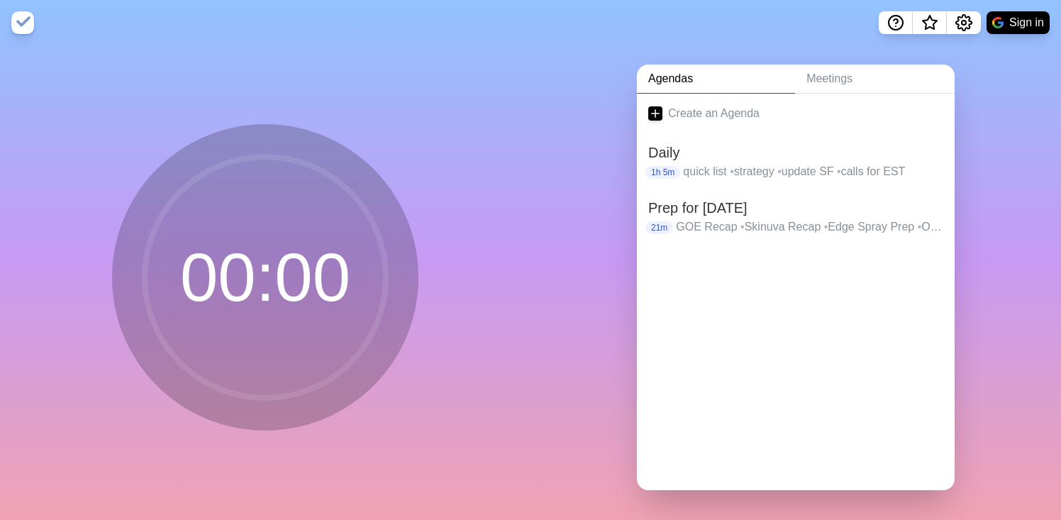 The width and height of the screenshot is (1061, 520). What do you see at coordinates (659, 228) in the screenshot?
I see `p: 21m` at bounding box center [659, 228].